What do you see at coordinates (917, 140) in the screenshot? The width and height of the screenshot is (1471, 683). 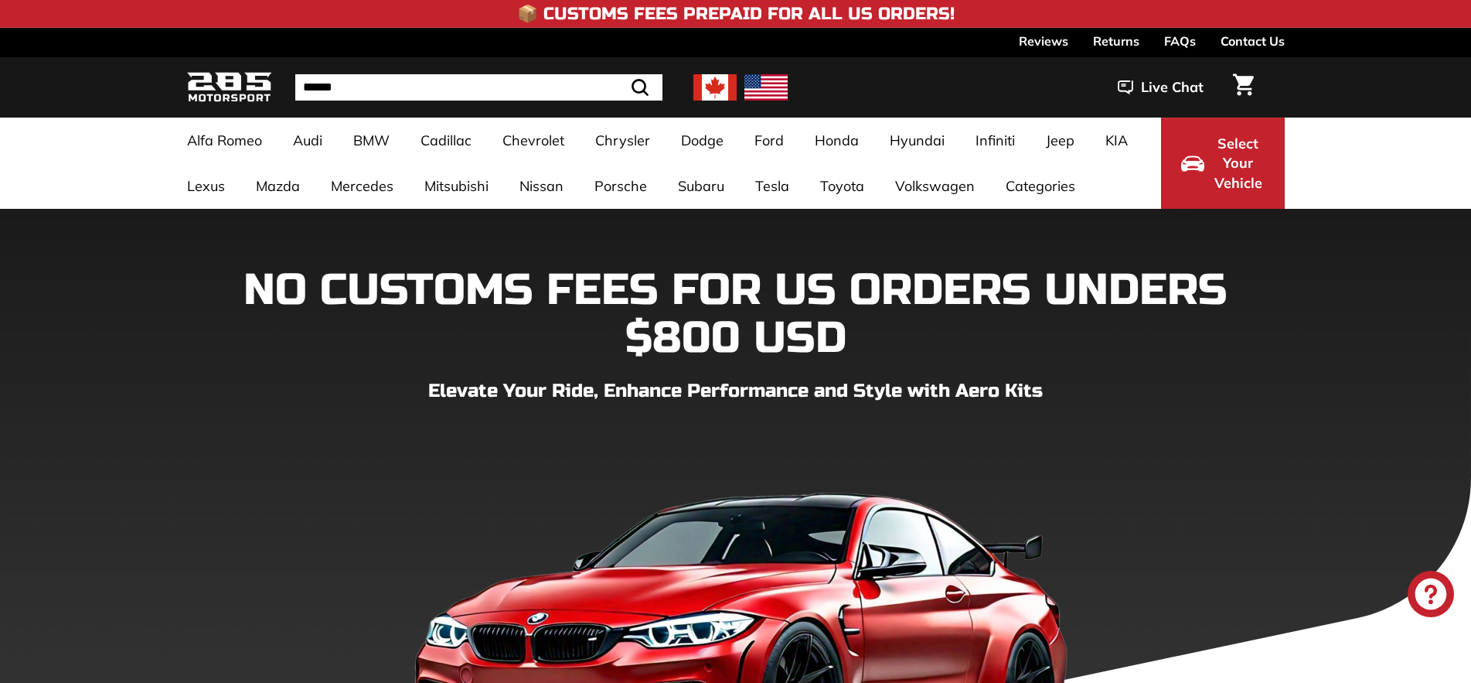 I see `a: Hyundai` at bounding box center [917, 140].